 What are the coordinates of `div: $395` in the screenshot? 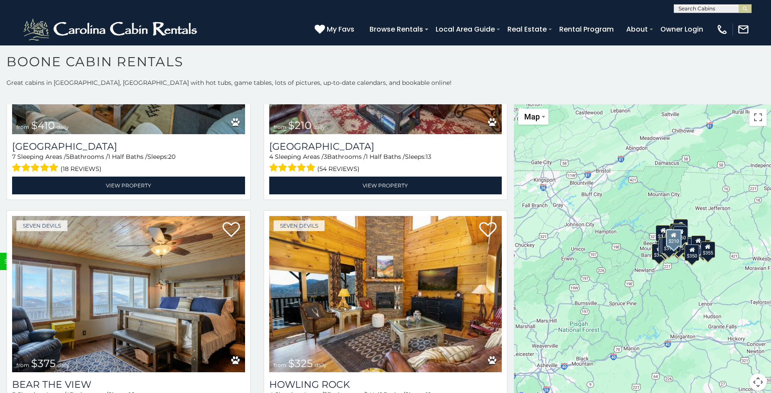 It's located at (669, 245).